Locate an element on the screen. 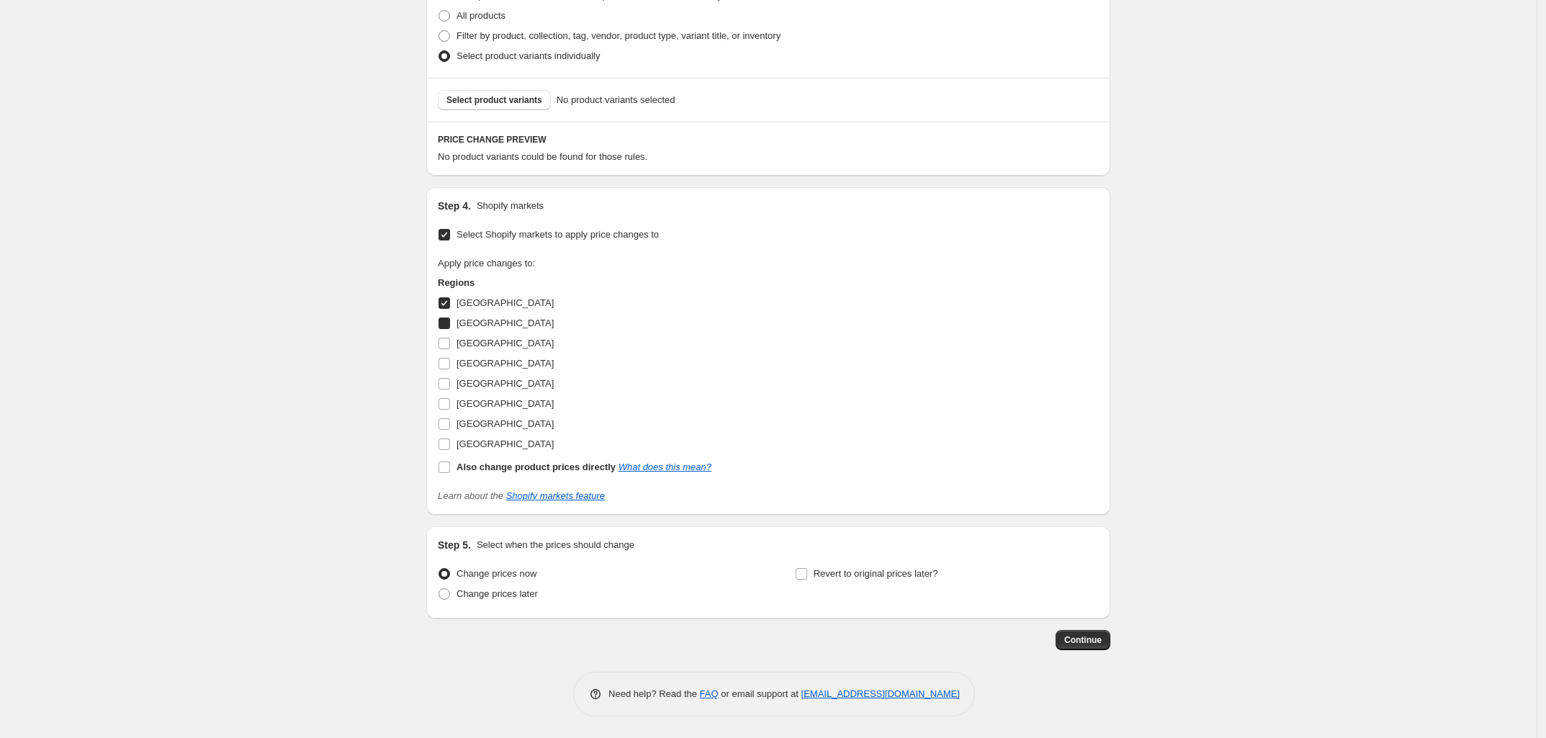 The height and width of the screenshot is (738, 1546). span: Select Shopify markets to apply price changes to is located at coordinates (557, 234).